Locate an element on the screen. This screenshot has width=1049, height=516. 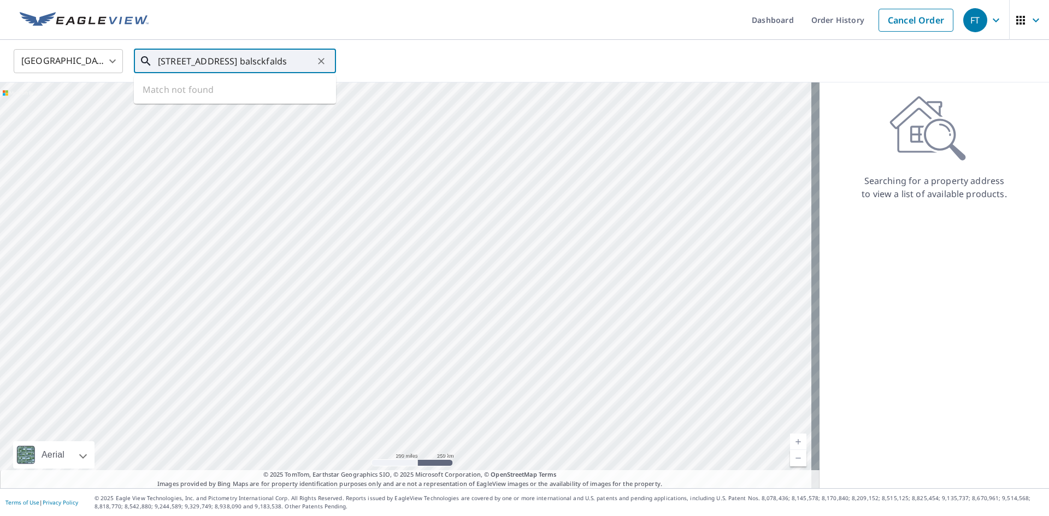
p: © 2025 Eagle View Technologies, Inc. and Pictometry International Corp. All Rights Reserved. Repo... is located at coordinates (569, 502).